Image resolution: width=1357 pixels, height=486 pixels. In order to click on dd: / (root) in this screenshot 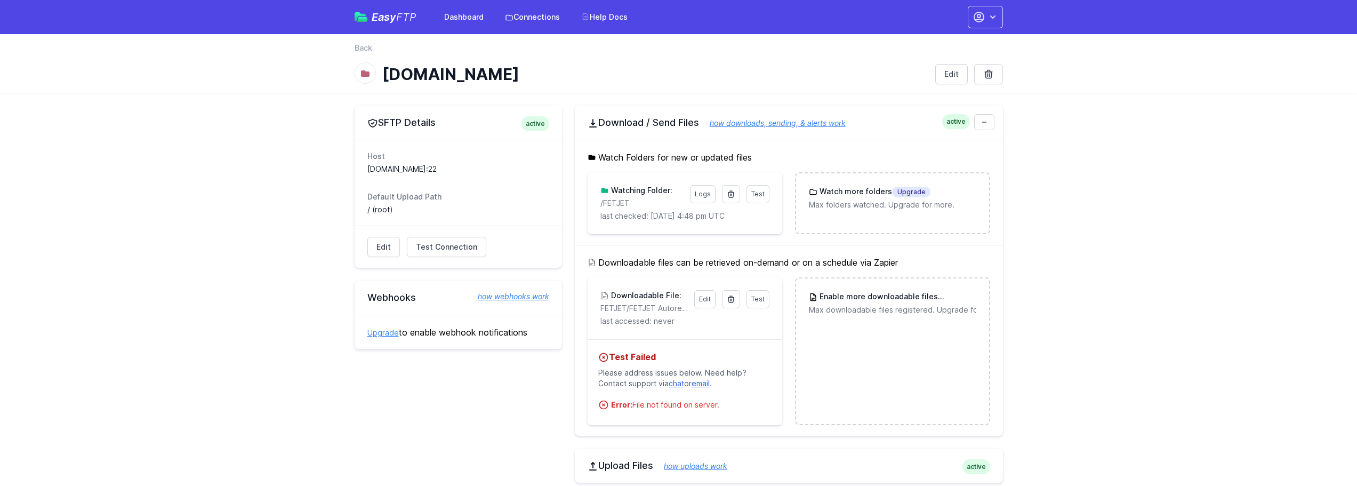, I will do `click(458, 210)`.